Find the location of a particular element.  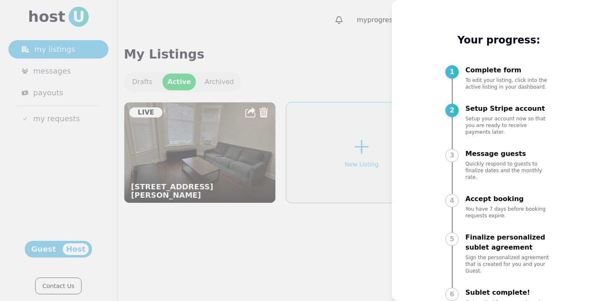

p: Complete form is located at coordinates (509, 70).